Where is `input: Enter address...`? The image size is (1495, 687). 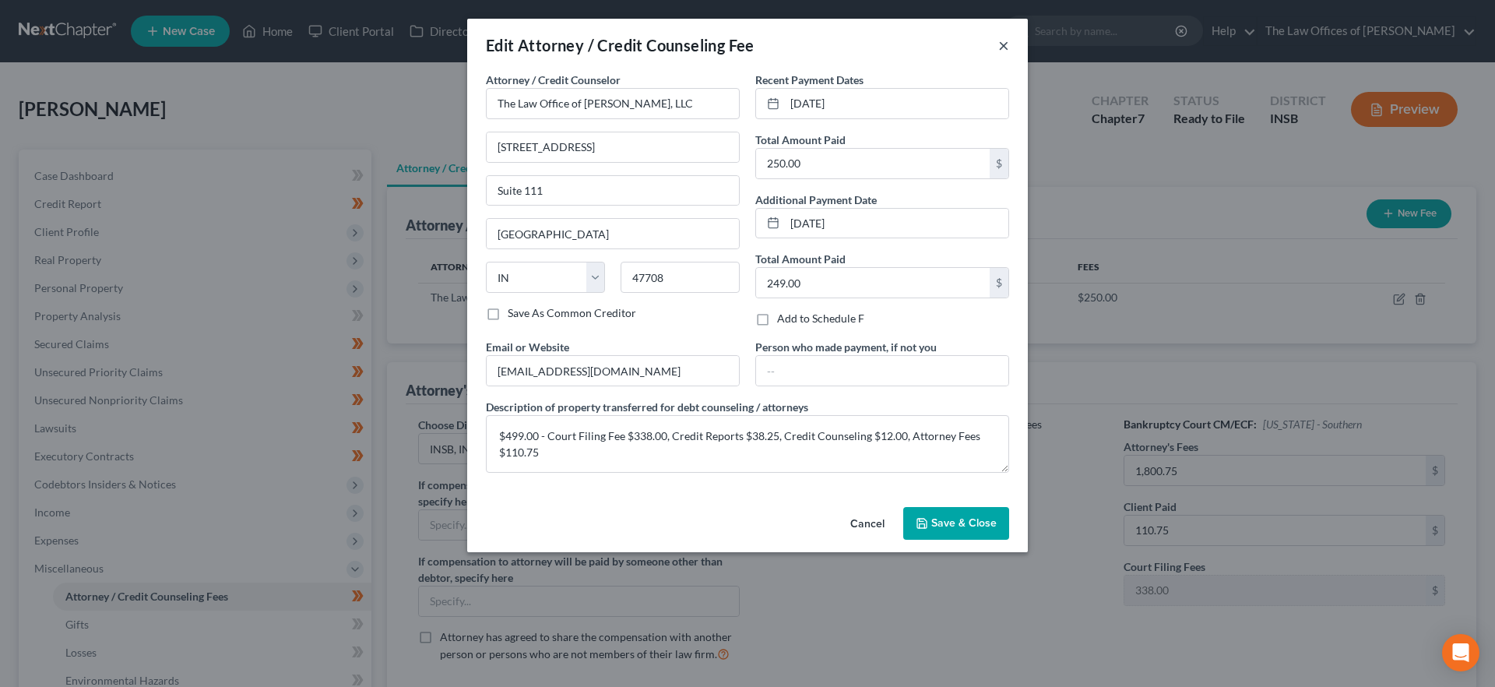
input: Enter address... is located at coordinates (613, 147).